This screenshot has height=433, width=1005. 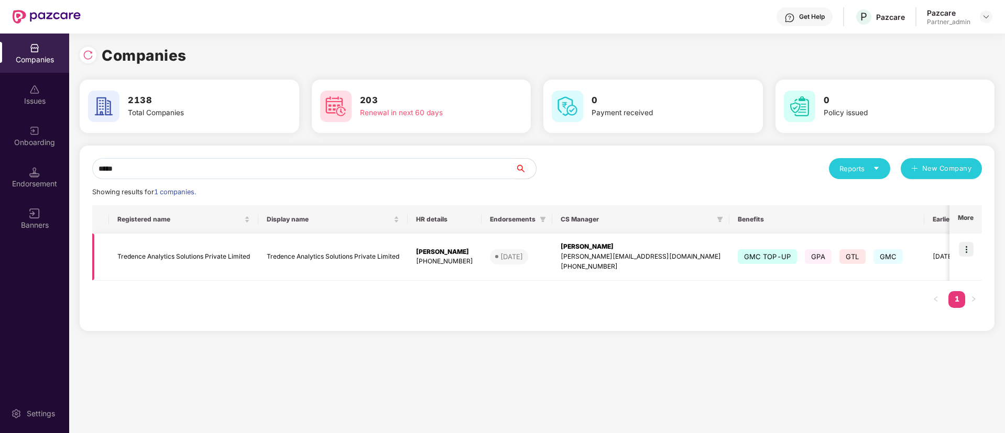 I want to click on th: Display name, so click(x=333, y=220).